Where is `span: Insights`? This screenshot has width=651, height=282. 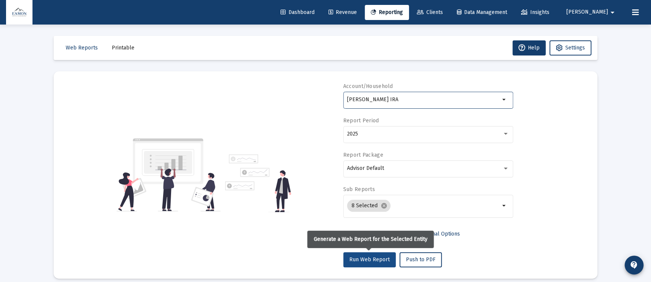 span: Insights is located at coordinates (535, 12).